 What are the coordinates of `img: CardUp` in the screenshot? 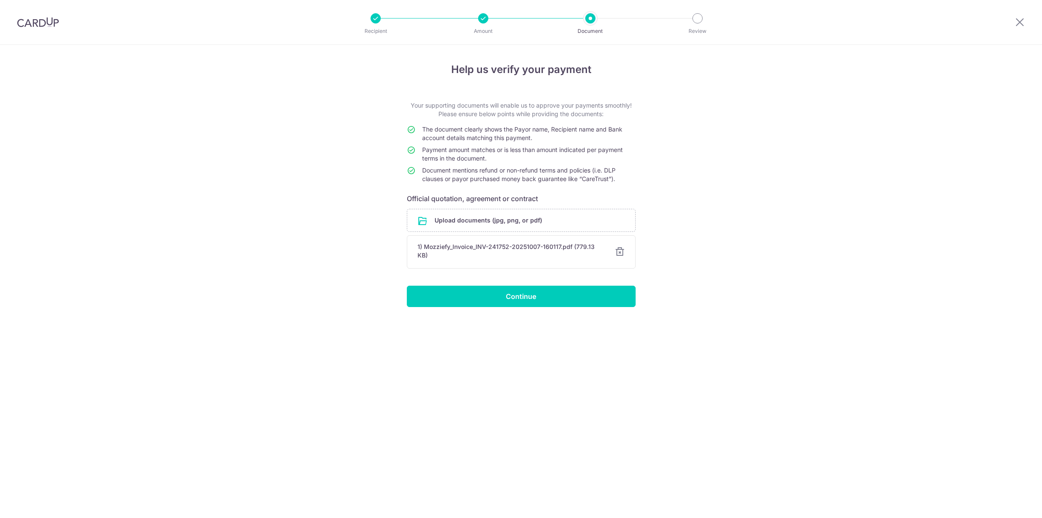 It's located at (38, 22).